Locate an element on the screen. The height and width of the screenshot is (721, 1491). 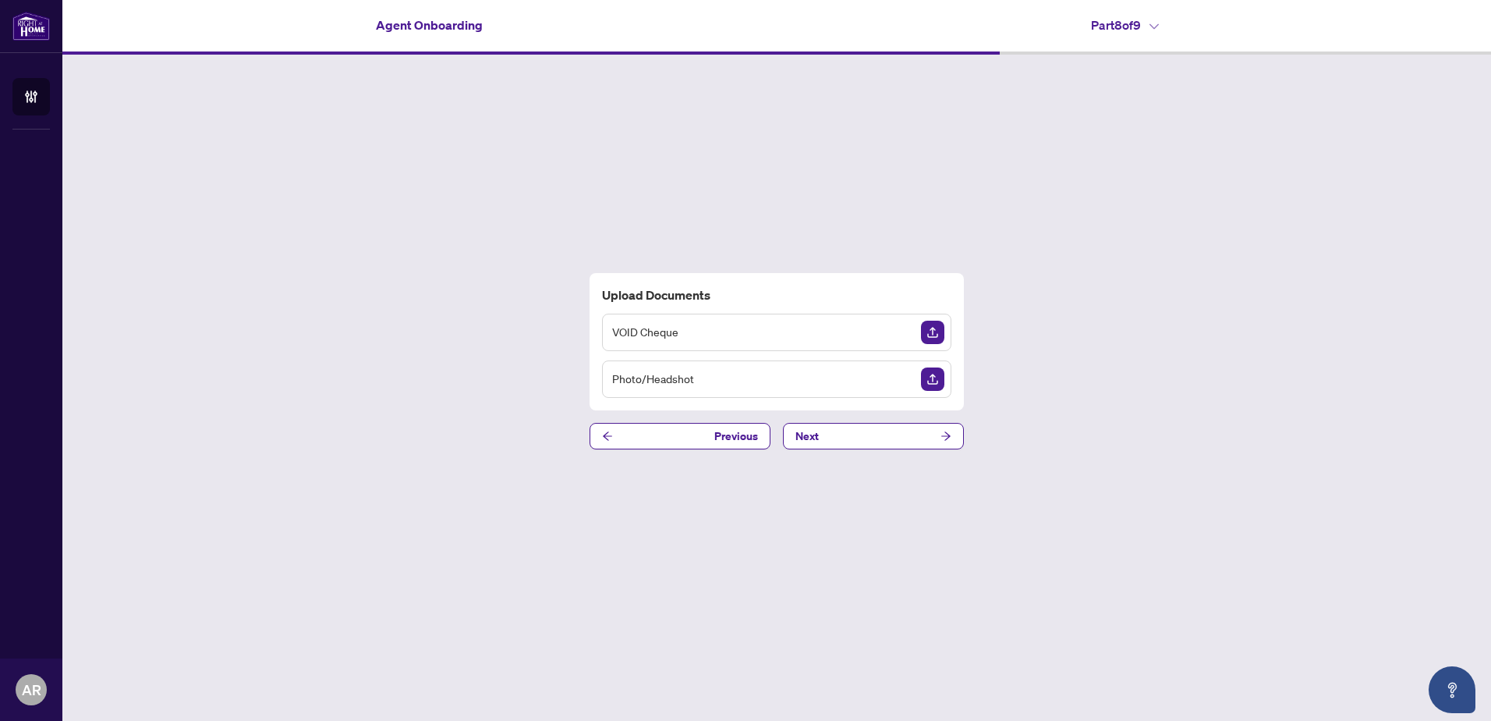
button: Next is located at coordinates (873, 436).